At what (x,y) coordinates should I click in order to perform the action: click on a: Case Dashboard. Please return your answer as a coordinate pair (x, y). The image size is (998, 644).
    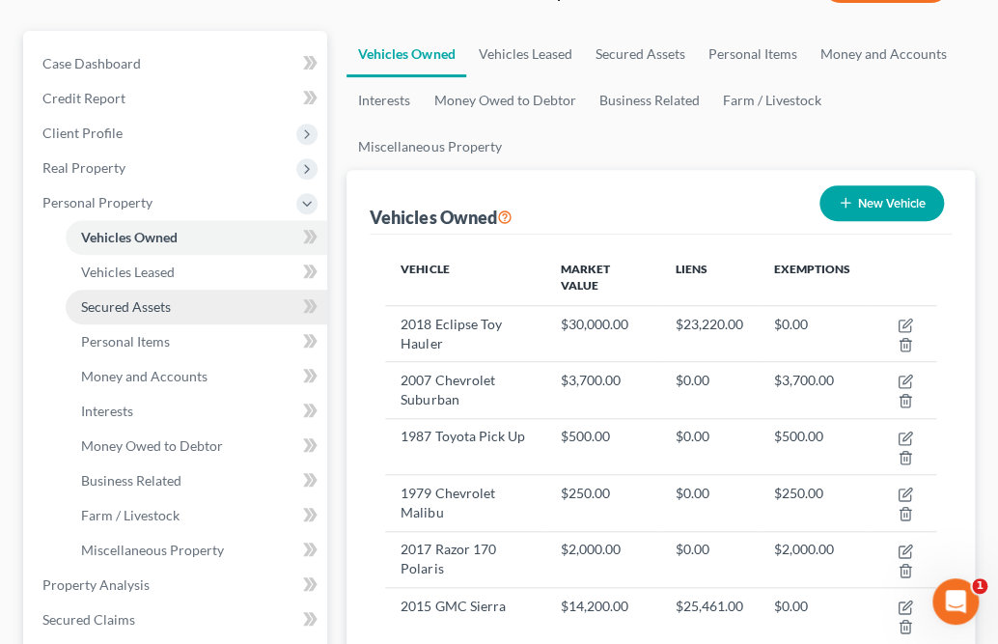
    Looking at the image, I should click on (177, 64).